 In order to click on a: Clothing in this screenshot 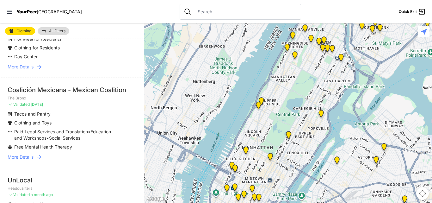, I will do `click(20, 31)`.